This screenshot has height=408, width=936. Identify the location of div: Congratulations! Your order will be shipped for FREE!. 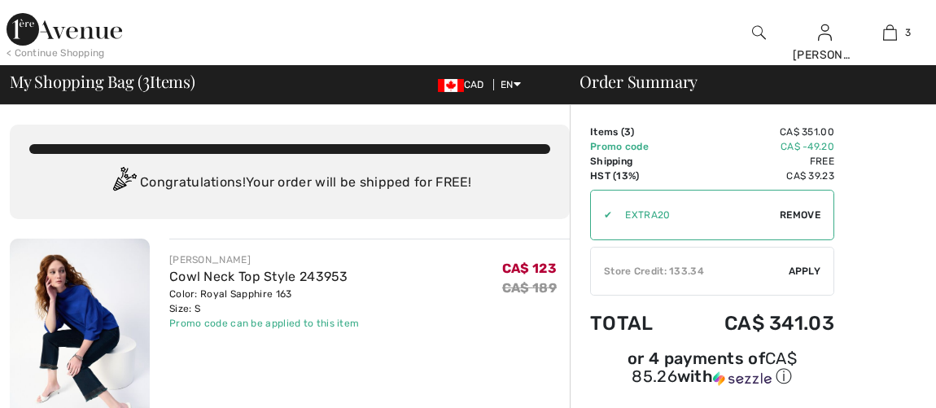
(290, 183).